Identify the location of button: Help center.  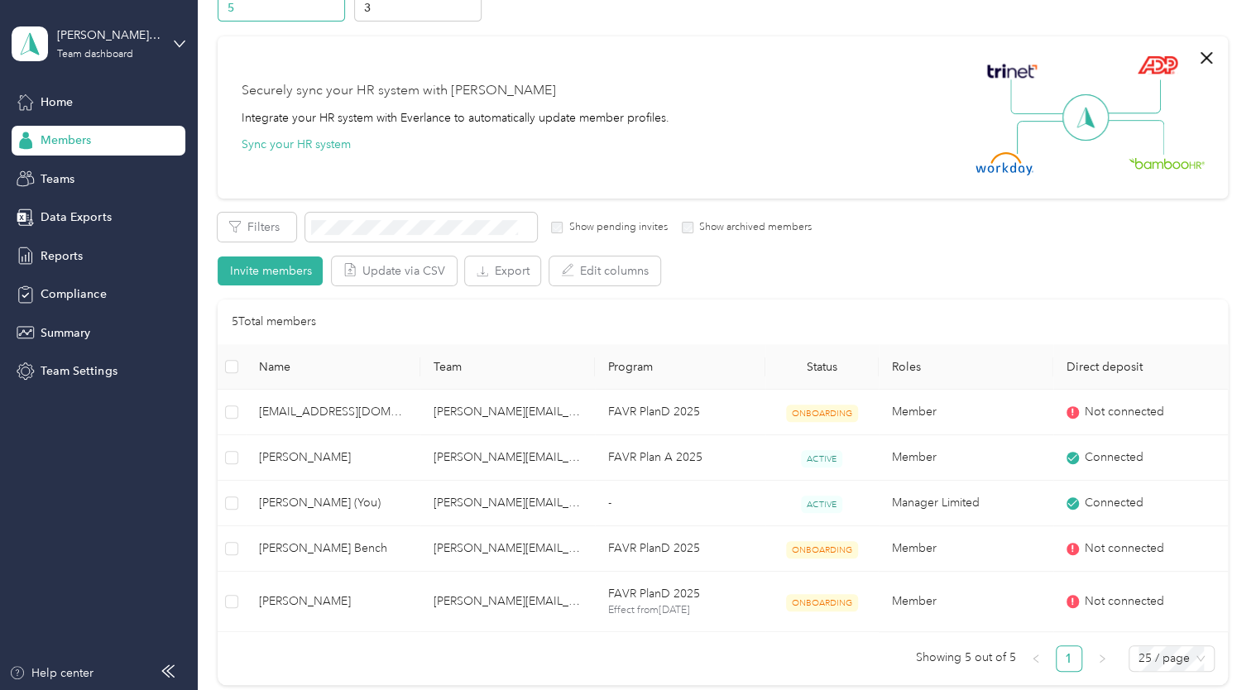
(51, 673).